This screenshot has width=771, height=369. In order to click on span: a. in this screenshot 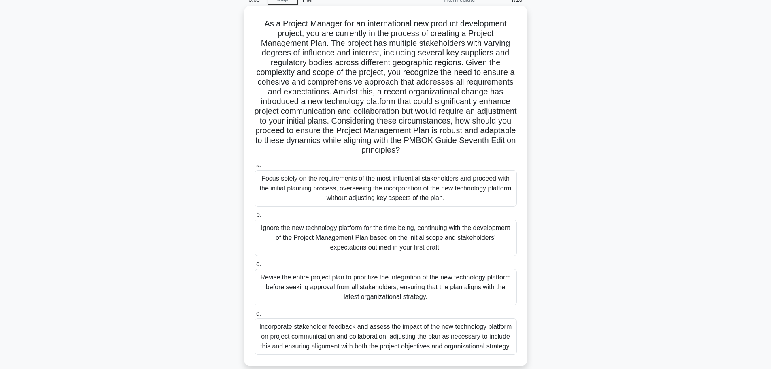, I will do `click(259, 165)`.